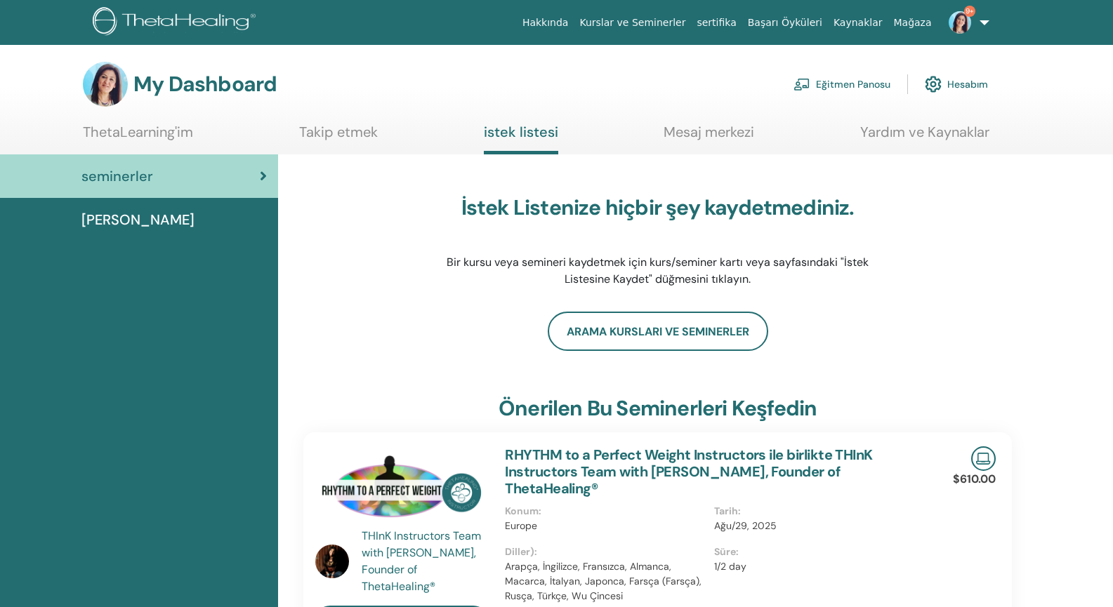  I want to click on p: 1/2 day, so click(814, 567).